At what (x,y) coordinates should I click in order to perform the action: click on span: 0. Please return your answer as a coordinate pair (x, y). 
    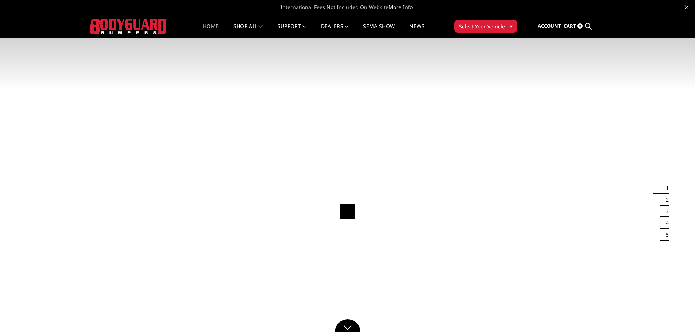
    Looking at the image, I should click on (580, 26).